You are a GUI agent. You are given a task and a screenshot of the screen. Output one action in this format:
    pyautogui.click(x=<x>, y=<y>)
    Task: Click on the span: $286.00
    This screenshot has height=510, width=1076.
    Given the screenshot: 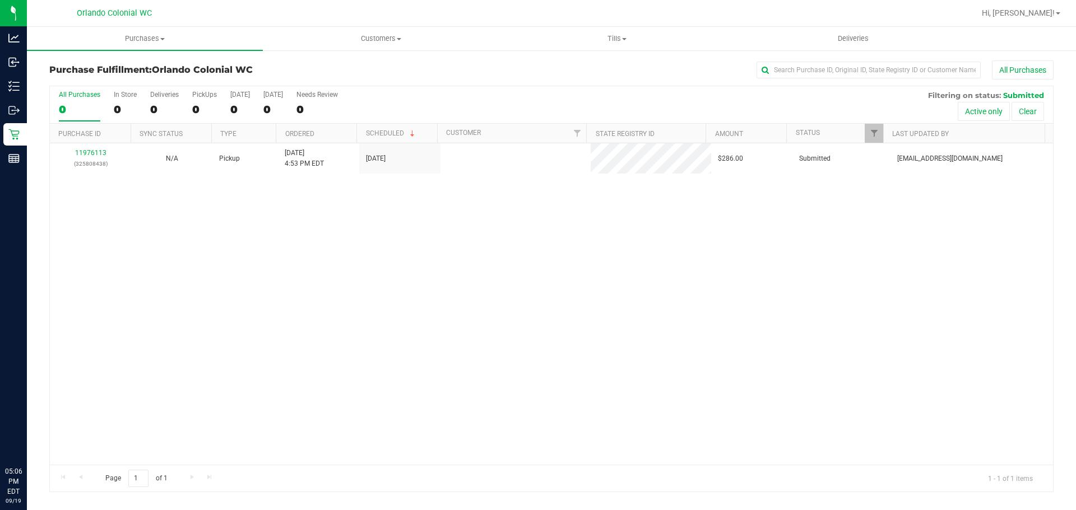 What is the action you would take?
    pyautogui.click(x=730, y=159)
    